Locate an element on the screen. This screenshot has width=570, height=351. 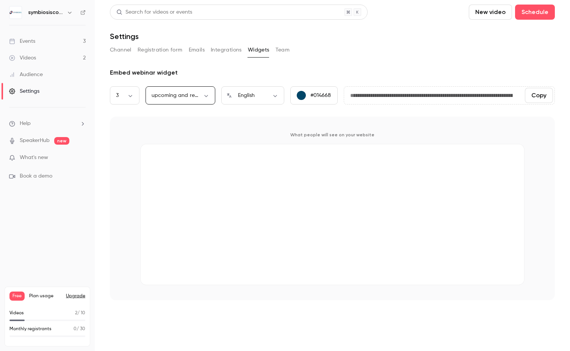
div: 3 is located at coordinates (125, 96).